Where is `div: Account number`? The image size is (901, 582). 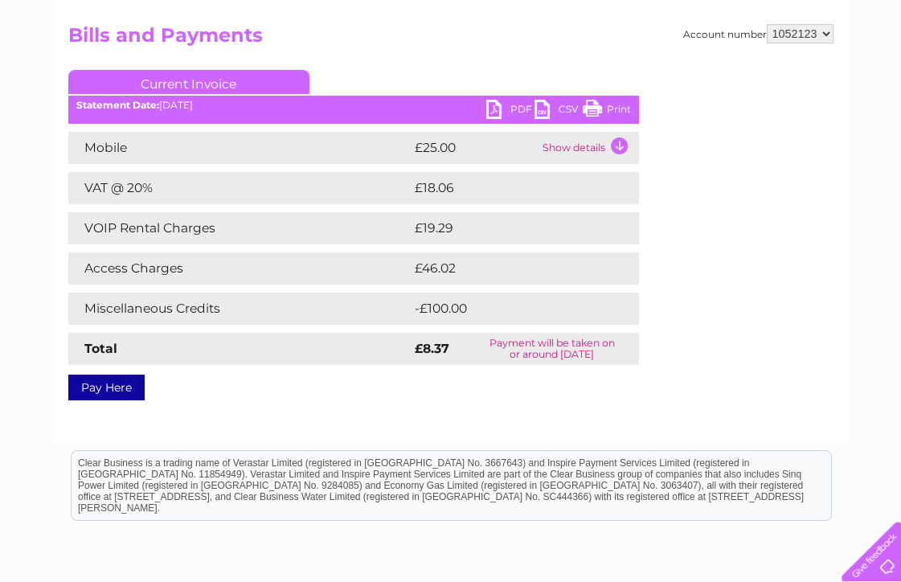
div: Account number is located at coordinates (758, 34).